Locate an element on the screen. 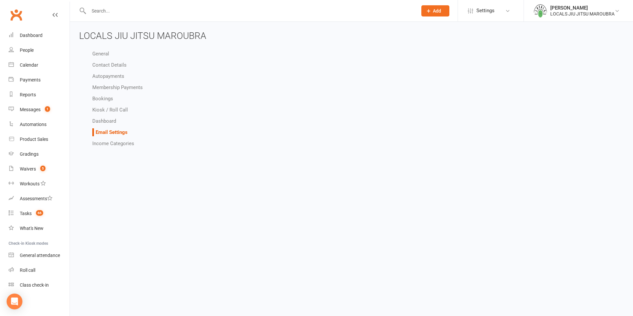  a: Clubworx is located at coordinates (16, 15).